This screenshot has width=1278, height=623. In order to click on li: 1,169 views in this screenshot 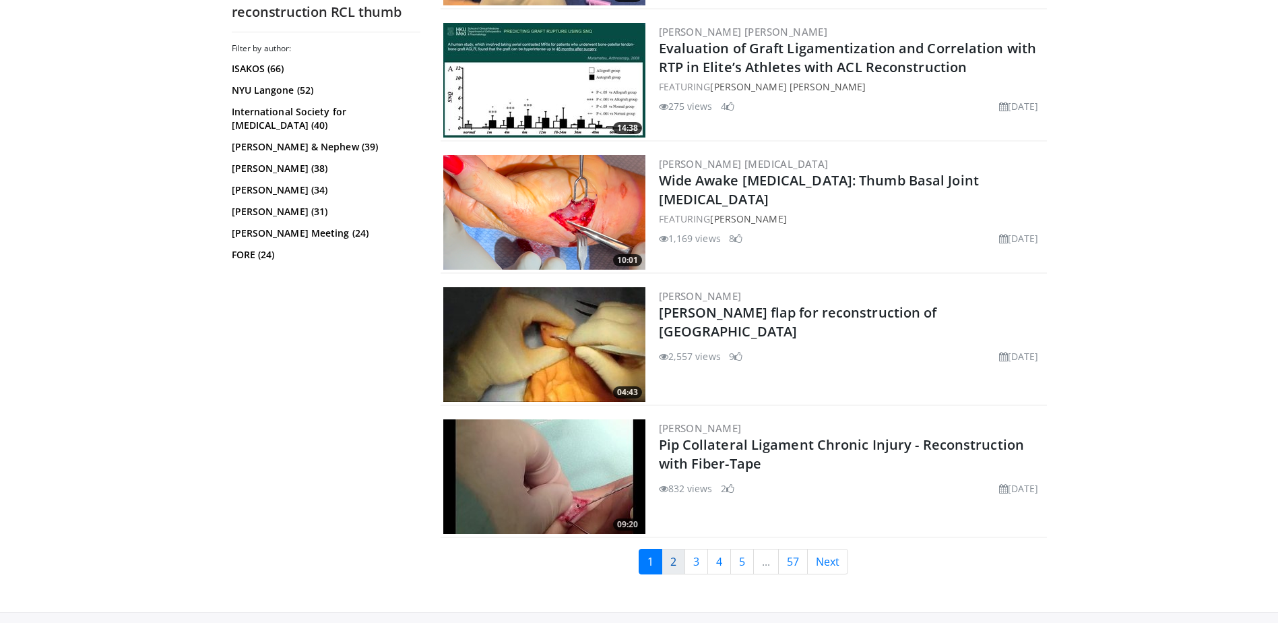, I will do `click(690, 238)`.